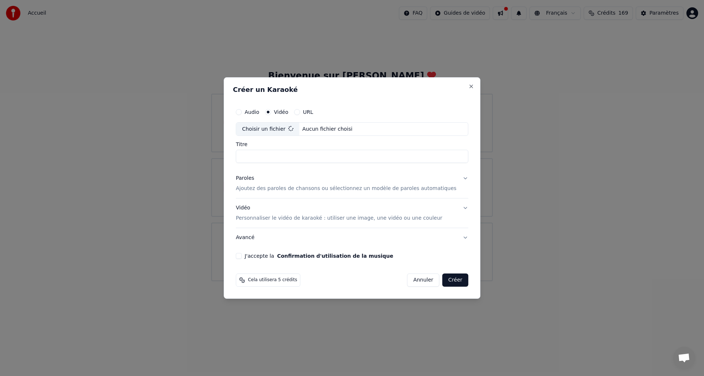 This screenshot has width=704, height=376. I want to click on h2: Créer un Karaoké, so click(352, 90).